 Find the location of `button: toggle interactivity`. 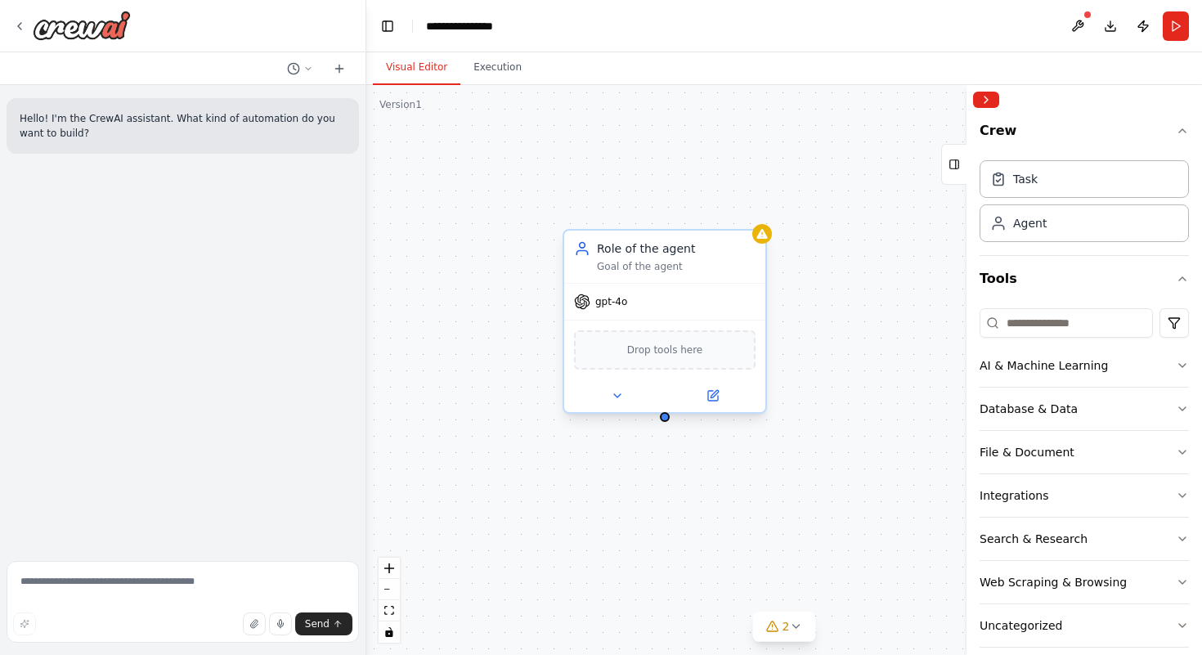

button: toggle interactivity is located at coordinates (389, 632).